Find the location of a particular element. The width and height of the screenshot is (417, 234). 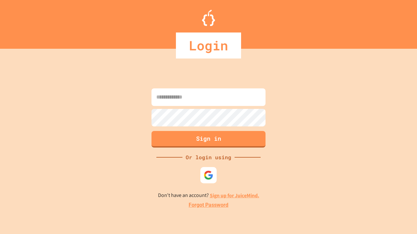

p: Don't have an account? is located at coordinates (208, 196).